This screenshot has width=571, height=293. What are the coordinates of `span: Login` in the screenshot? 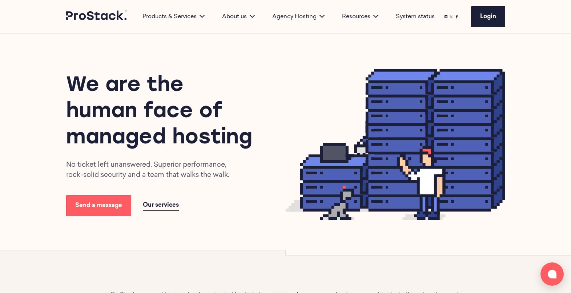 It's located at (488, 17).